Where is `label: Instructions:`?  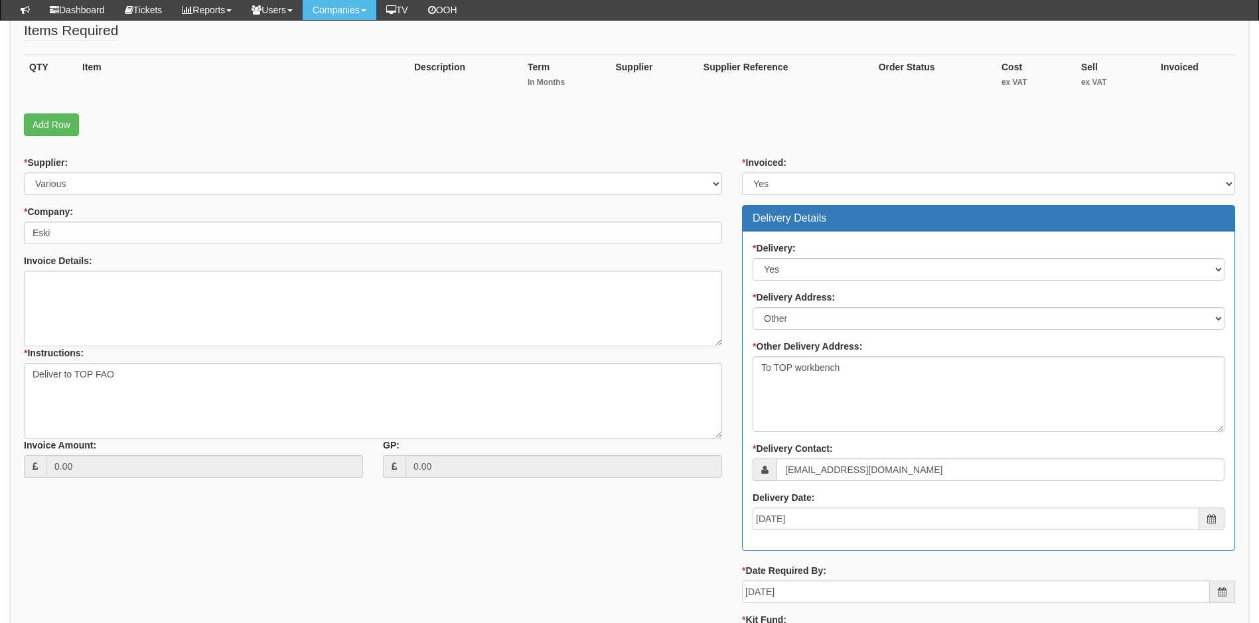
label: Instructions: is located at coordinates (54, 353).